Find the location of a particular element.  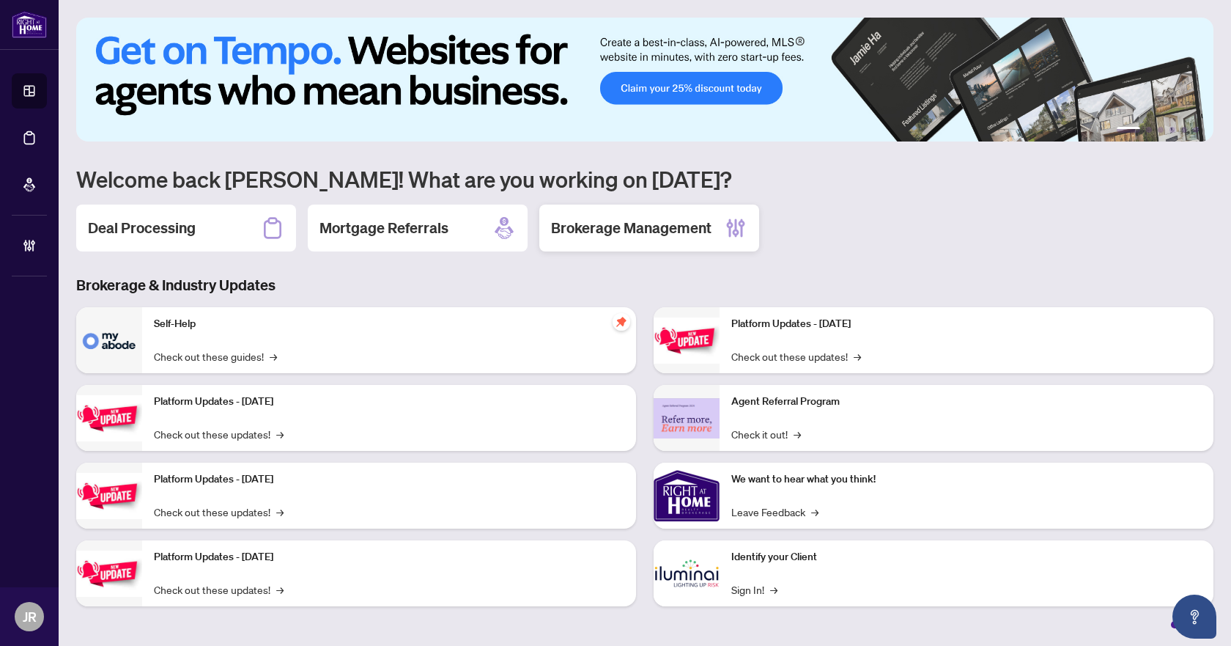

button: 4 is located at coordinates (1172, 130).